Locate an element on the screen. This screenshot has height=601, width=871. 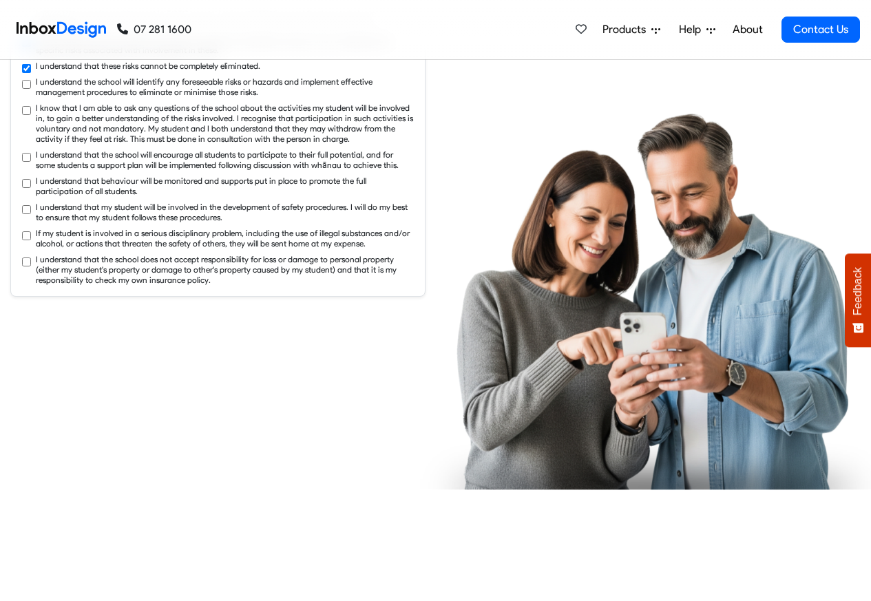
a: Help is located at coordinates (697, 30).